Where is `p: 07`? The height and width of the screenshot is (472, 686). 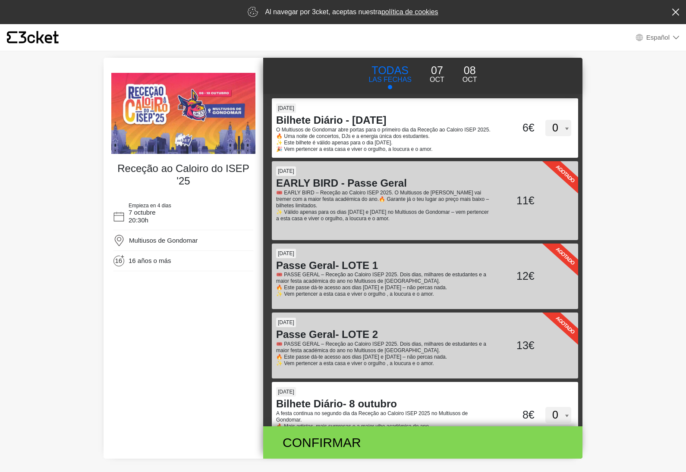
p: 07 is located at coordinates (437, 71).